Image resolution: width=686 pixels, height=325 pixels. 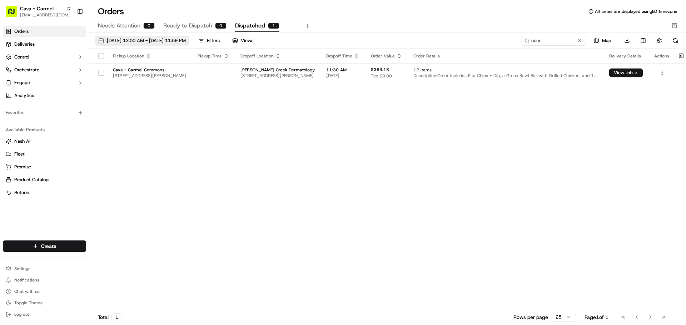 What do you see at coordinates (24, 96) in the screenshot?
I see `span: Analytics` at bounding box center [24, 96].